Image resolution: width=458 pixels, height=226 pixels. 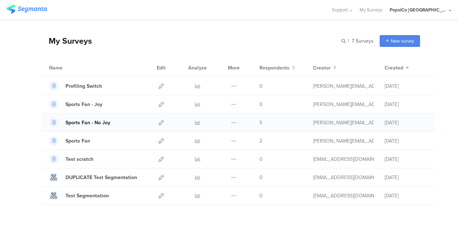 I want to click on div: Test scratch, so click(x=80, y=159).